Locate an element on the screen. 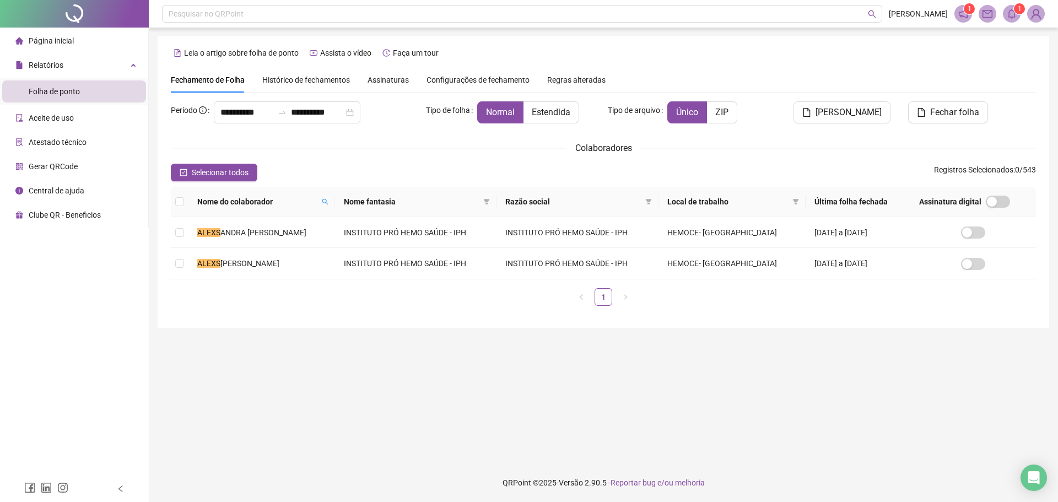 Image resolution: width=1058 pixels, height=502 pixels. img: 76687 is located at coordinates (1036, 14).